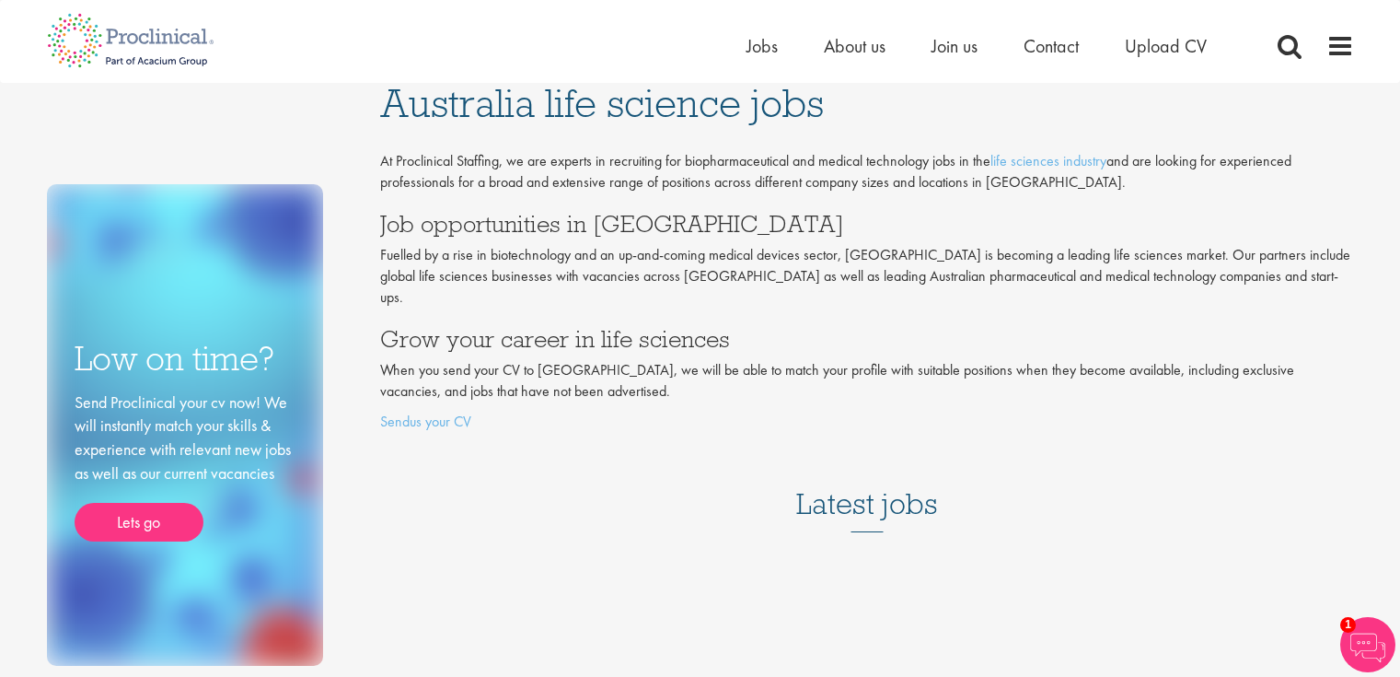 The image size is (1400, 677). Describe the element at coordinates (1166, 46) in the screenshot. I see `span: Upload CV` at that location.